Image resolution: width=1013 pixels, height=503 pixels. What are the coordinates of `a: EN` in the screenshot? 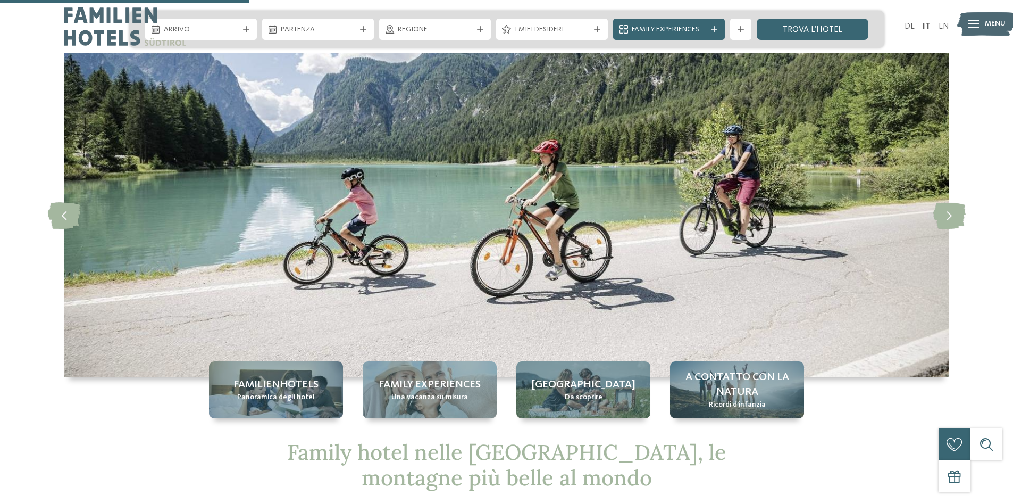 It's located at (944, 27).